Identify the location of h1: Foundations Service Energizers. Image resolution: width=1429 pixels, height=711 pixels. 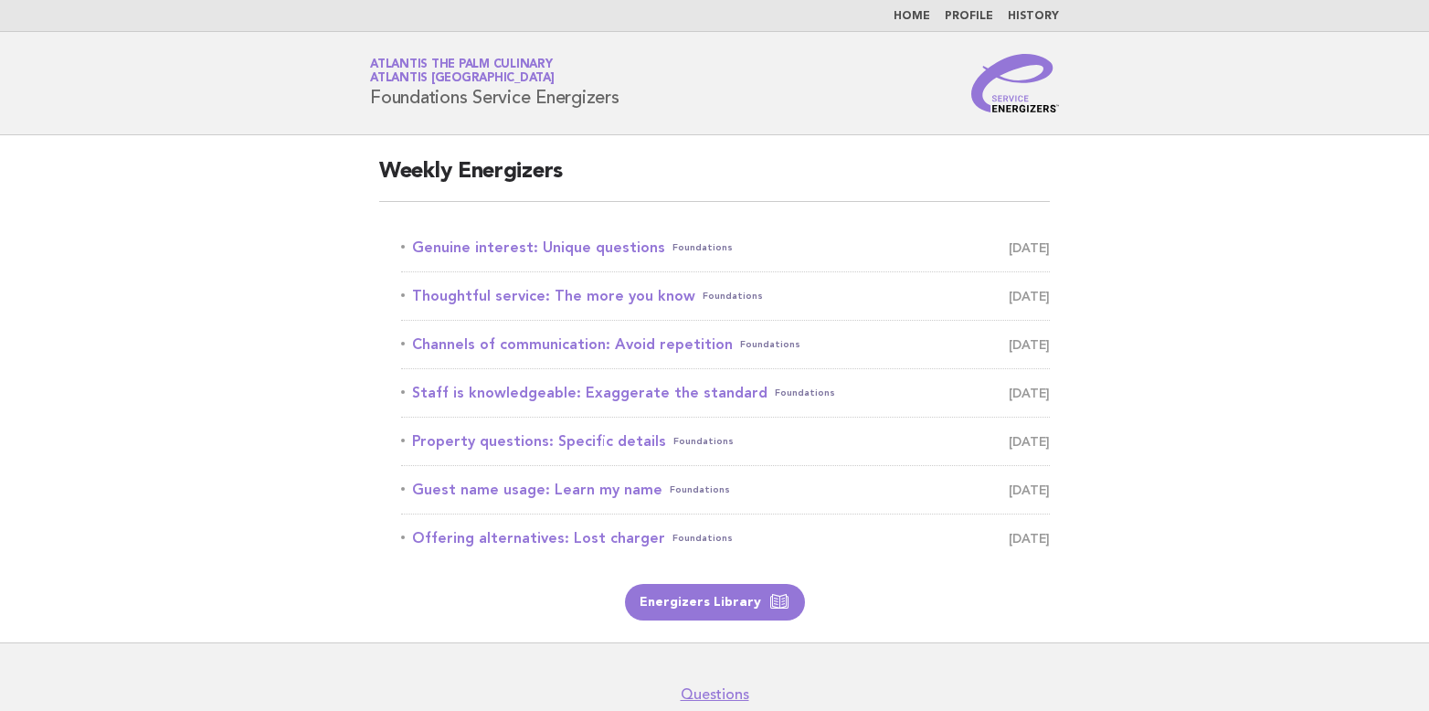
(494, 83).